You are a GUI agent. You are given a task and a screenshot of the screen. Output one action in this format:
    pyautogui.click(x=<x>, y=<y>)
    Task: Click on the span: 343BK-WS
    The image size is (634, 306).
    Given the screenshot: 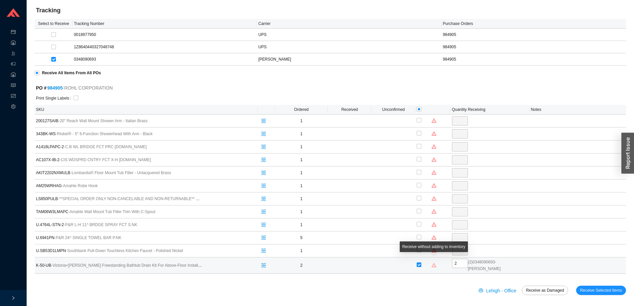 What is the action you would take?
    pyautogui.click(x=119, y=134)
    